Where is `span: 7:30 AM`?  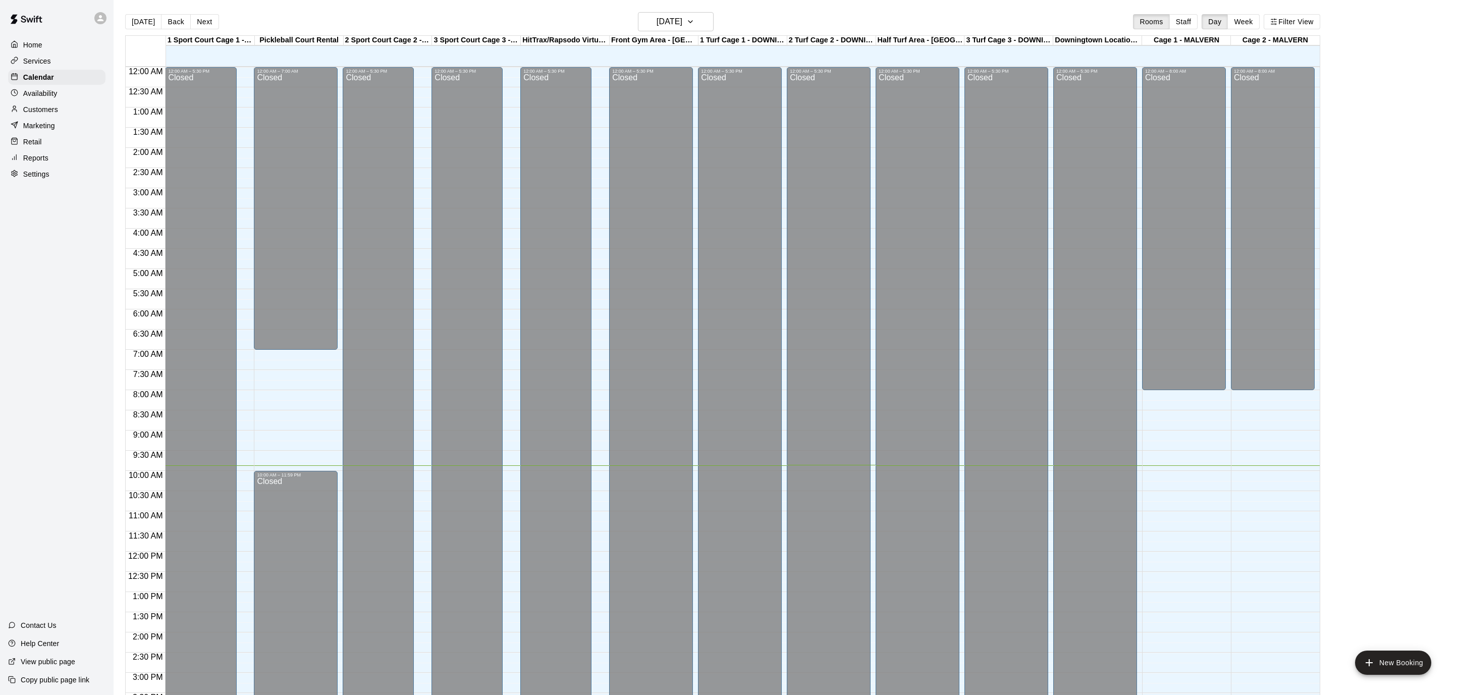 span: 7:30 AM is located at coordinates (148, 374).